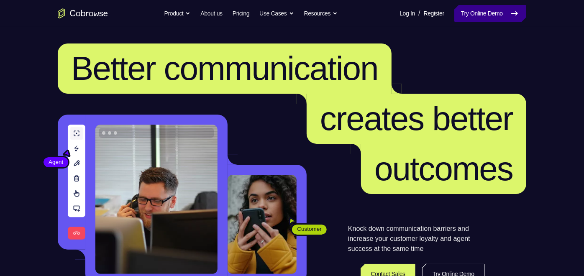 The height and width of the screenshot is (276, 584). What do you see at coordinates (490, 13) in the screenshot?
I see `a: Try Online Demo` at bounding box center [490, 13].